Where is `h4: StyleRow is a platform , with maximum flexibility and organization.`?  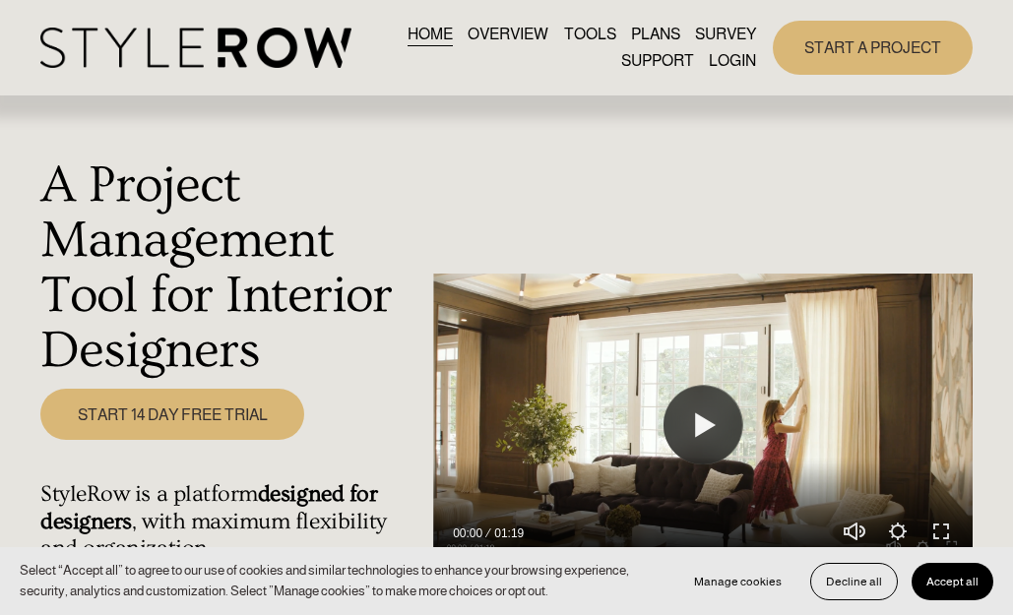
h4: StyleRow is a platform , with maximum flexibility and organization. is located at coordinates (231, 522).